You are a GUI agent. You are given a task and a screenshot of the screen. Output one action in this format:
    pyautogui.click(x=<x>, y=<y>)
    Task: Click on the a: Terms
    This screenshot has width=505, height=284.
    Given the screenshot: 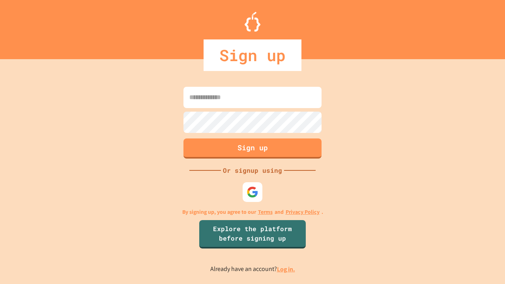 What is the action you would take?
    pyautogui.click(x=265, y=212)
    